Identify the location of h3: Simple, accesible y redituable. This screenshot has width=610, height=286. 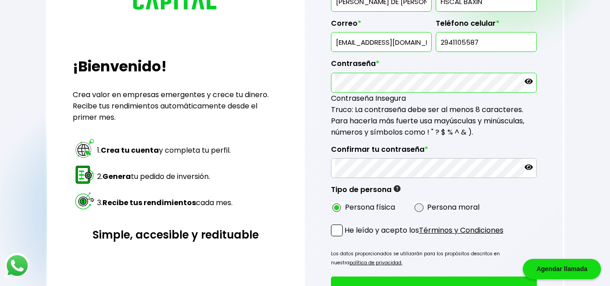
(176, 235).